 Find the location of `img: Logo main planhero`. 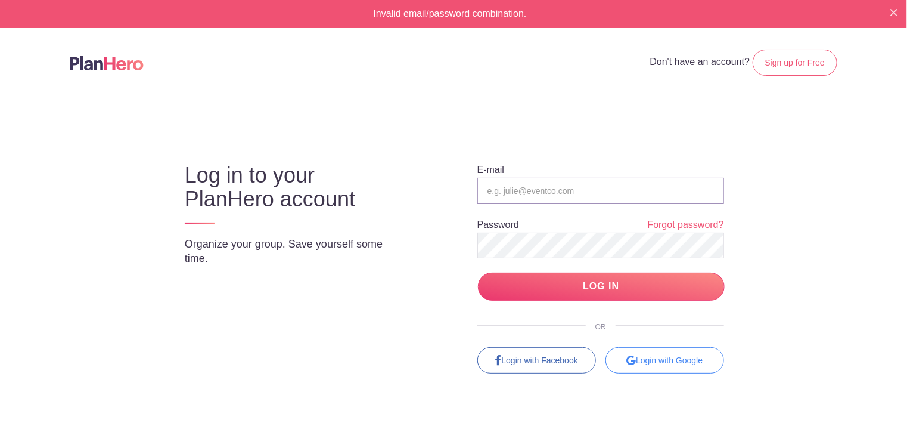

img: Logo main planhero is located at coordinates (107, 63).